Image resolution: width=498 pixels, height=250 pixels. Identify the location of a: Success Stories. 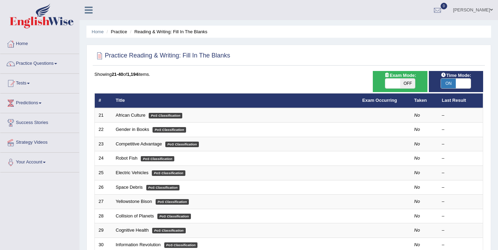
(40, 122).